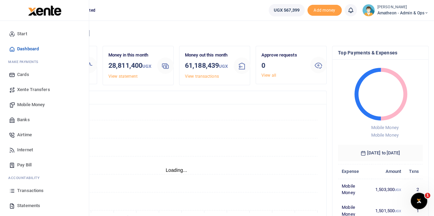  What do you see at coordinates (44, 62) in the screenshot?
I see `li: M` at bounding box center [44, 62].